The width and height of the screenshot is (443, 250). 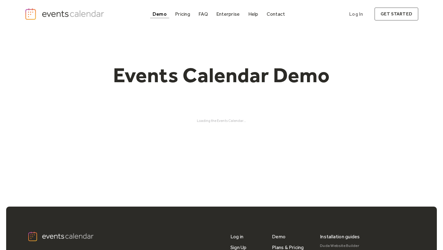 I want to click on div: Demo, so click(x=160, y=14).